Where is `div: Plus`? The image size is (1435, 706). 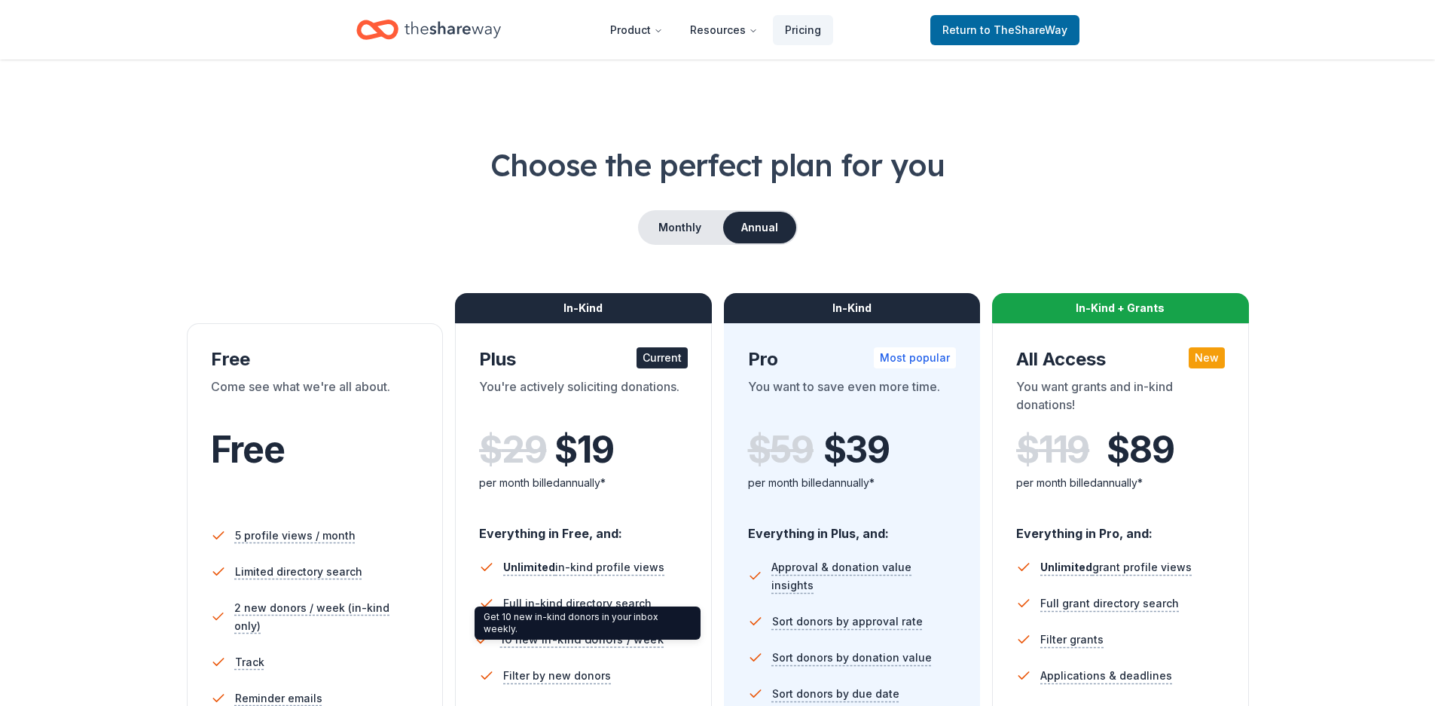 div: Plus is located at coordinates (583, 359).